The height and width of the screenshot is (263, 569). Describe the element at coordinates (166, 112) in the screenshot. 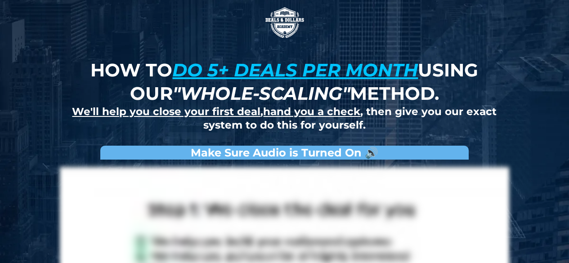

I see `u: We'll help you close your first deal` at that location.